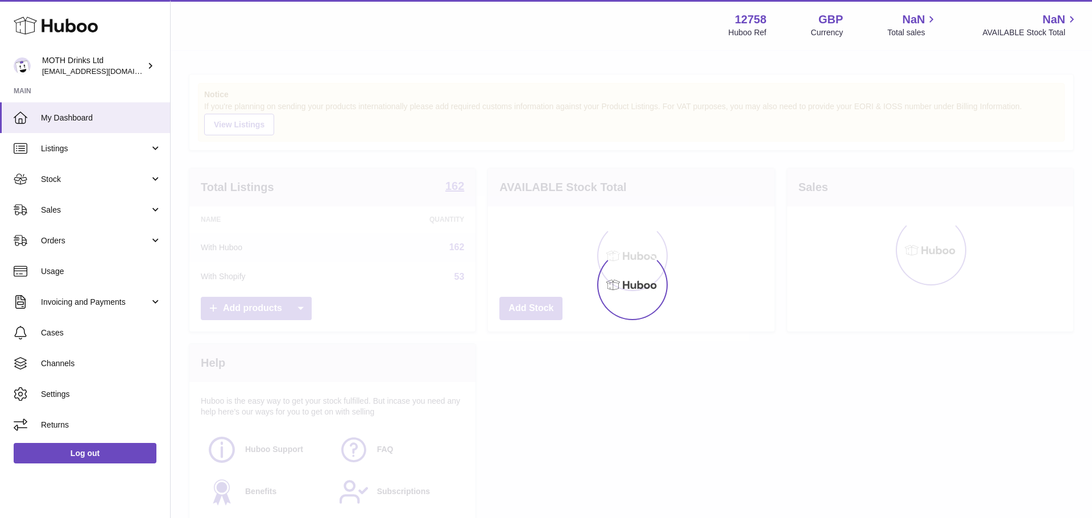  Describe the element at coordinates (95, 210) in the screenshot. I see `span: Sales` at that location.